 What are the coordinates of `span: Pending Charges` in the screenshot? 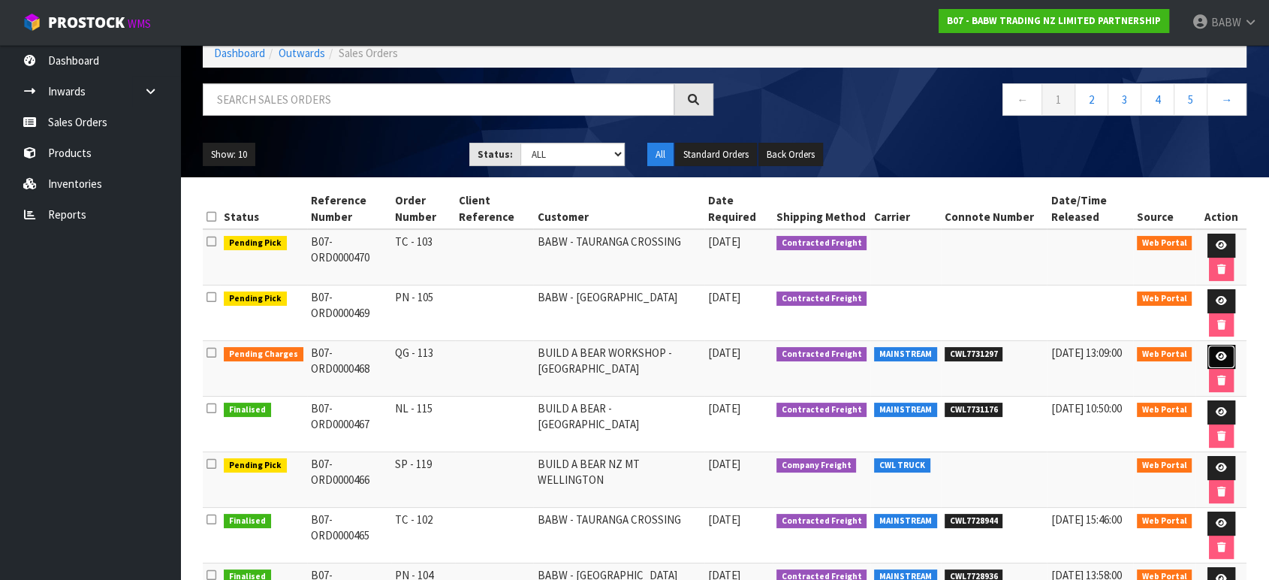 It's located at (264, 355).